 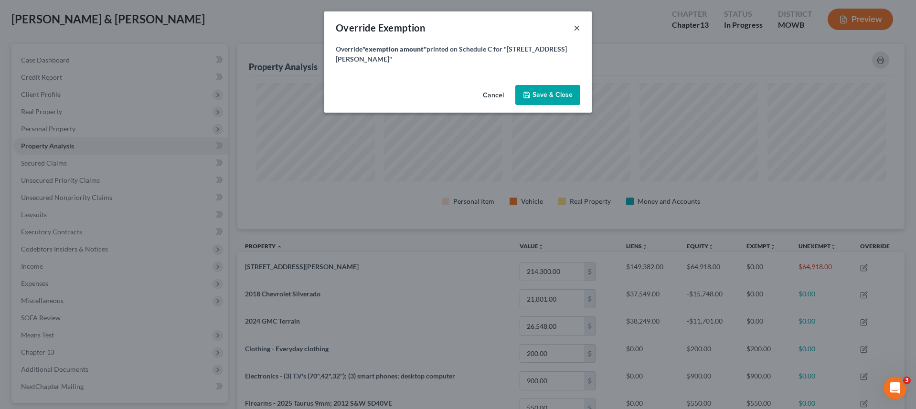 What do you see at coordinates (548, 95) in the screenshot?
I see `button: Save & Close` at bounding box center [548, 95].